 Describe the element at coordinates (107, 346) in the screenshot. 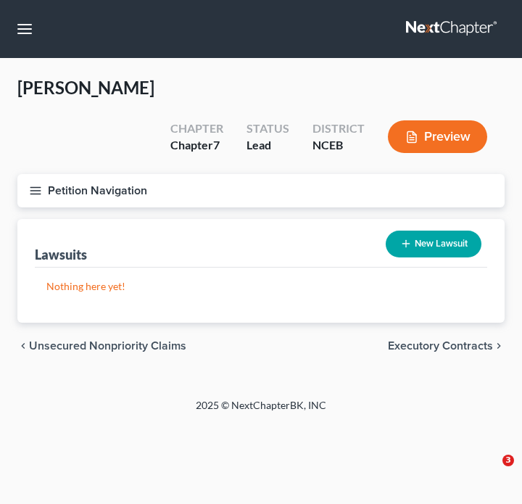

I see `span: Unsecured Nonpriority Claims` at that location.